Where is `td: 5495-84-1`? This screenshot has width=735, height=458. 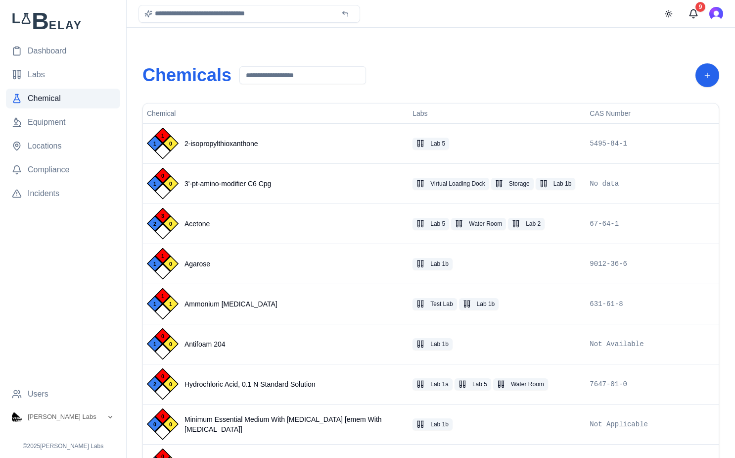
td: 5495-84-1 is located at coordinates (652, 143).